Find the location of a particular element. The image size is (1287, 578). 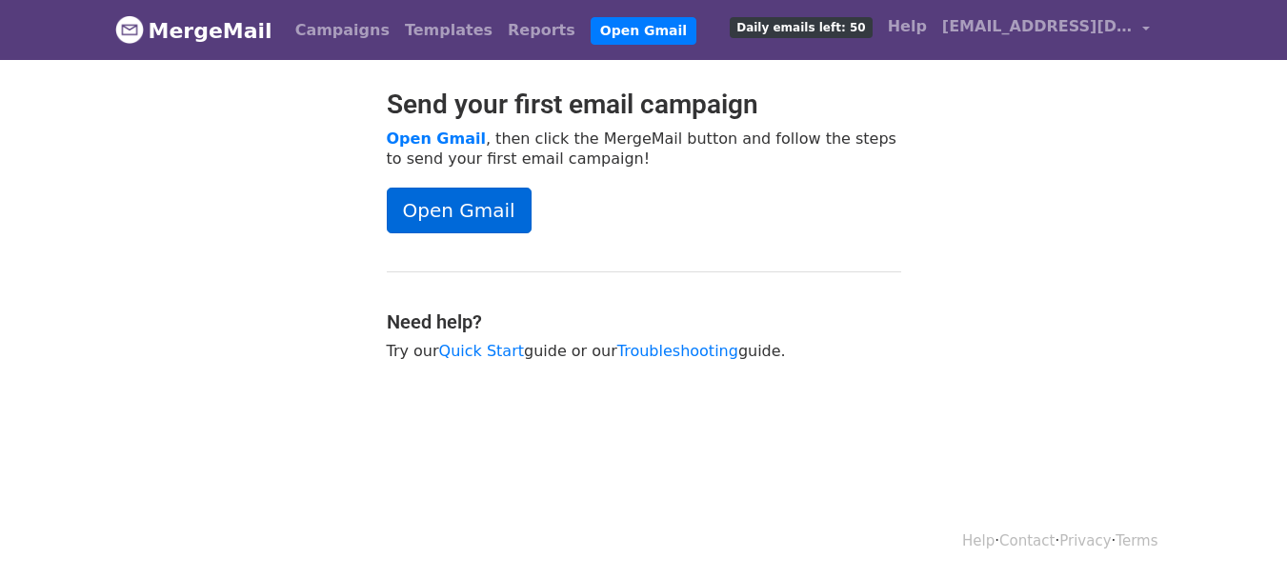

a: Troubleshooting is located at coordinates (677, 351).